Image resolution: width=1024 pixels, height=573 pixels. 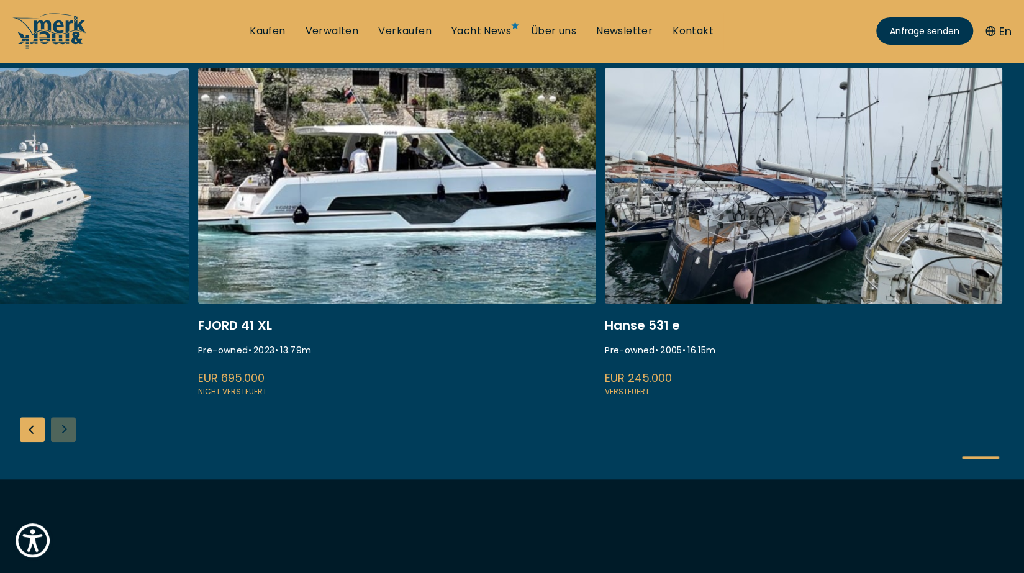 What do you see at coordinates (32, 430) in the screenshot?
I see `div: Previous slide` at bounding box center [32, 430].